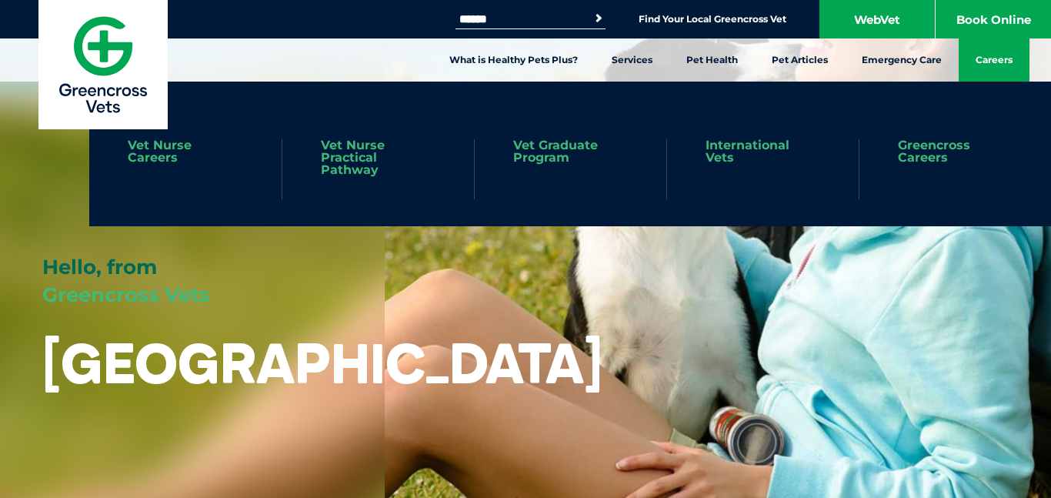 The image size is (1051, 498). What do you see at coordinates (632, 60) in the screenshot?
I see `a: Services` at bounding box center [632, 60].